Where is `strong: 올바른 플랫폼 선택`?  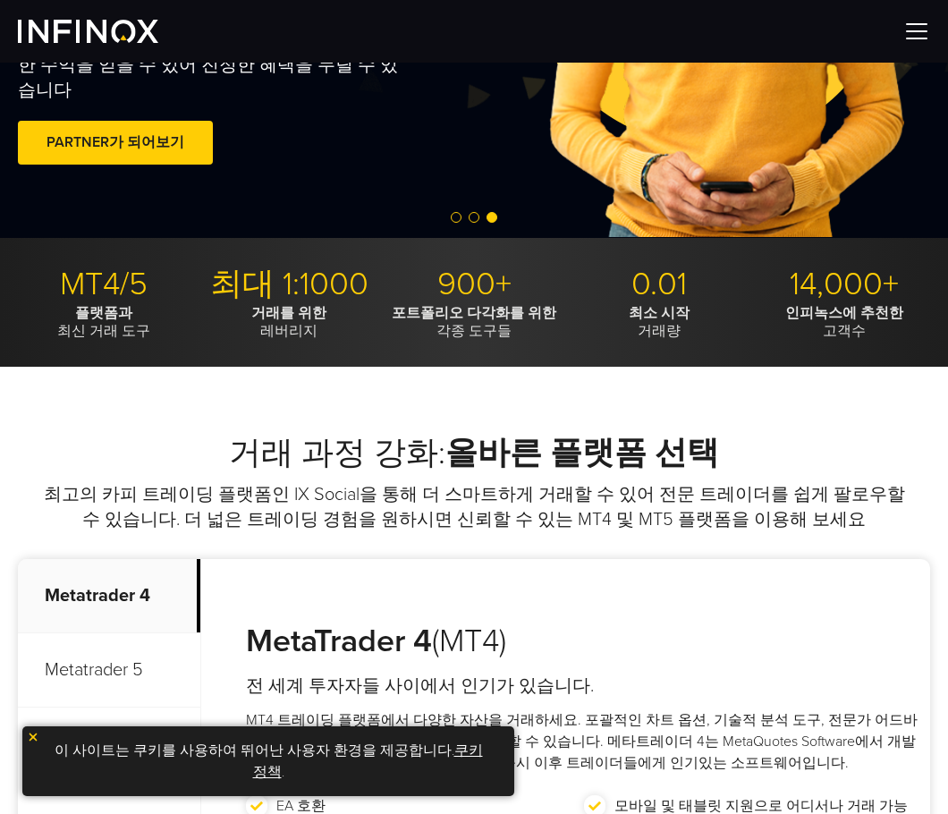
strong: 올바른 플랫폼 선택 is located at coordinates (582, 453).